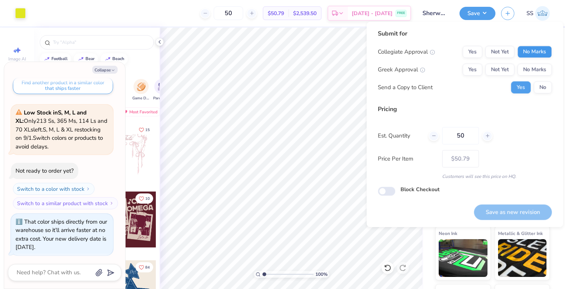 Image resolution: width=565 pixels, height=289 pixels. I want to click on strong: Low Stock in S, M, L and XL :, so click(51, 117).